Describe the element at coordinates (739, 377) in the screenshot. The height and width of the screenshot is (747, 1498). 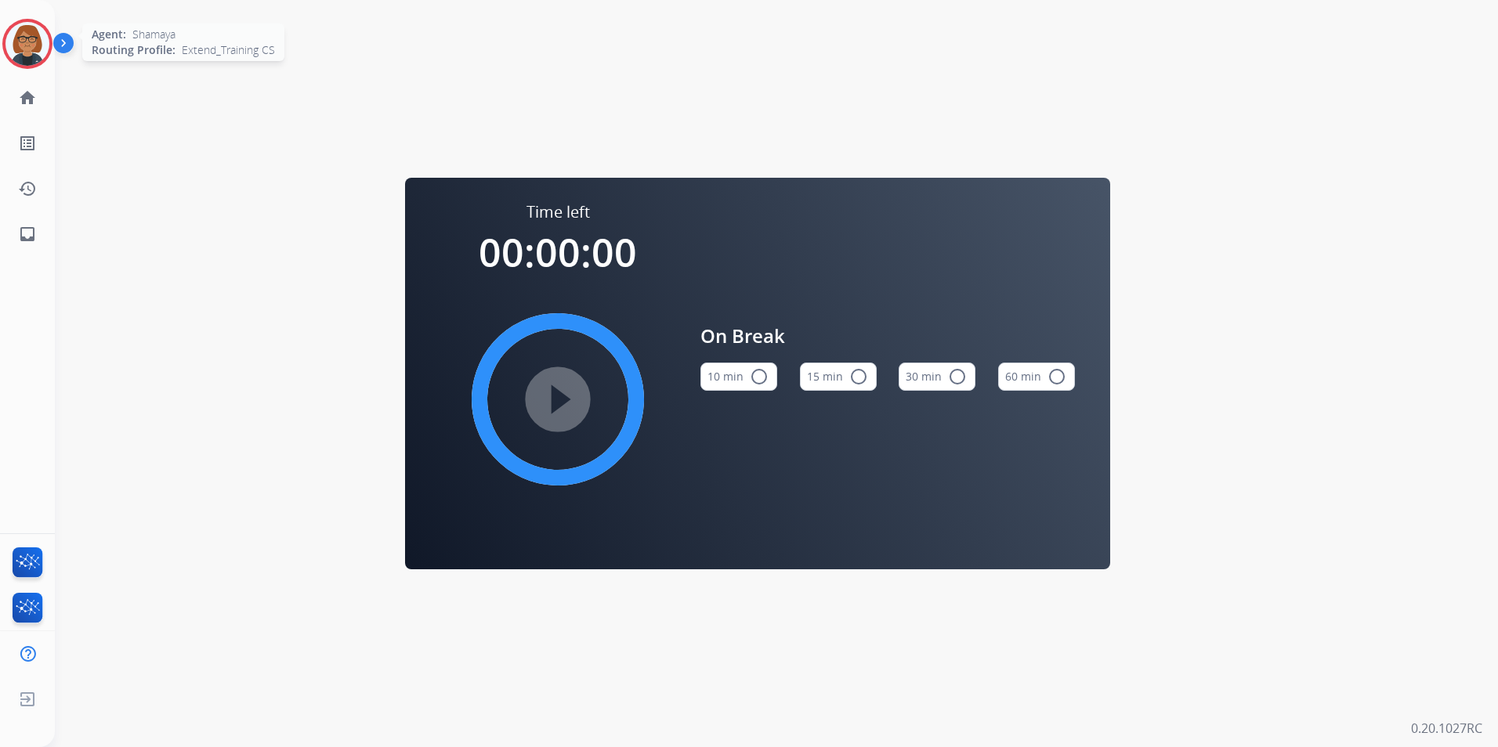
I see `button: 10 min` at that location.